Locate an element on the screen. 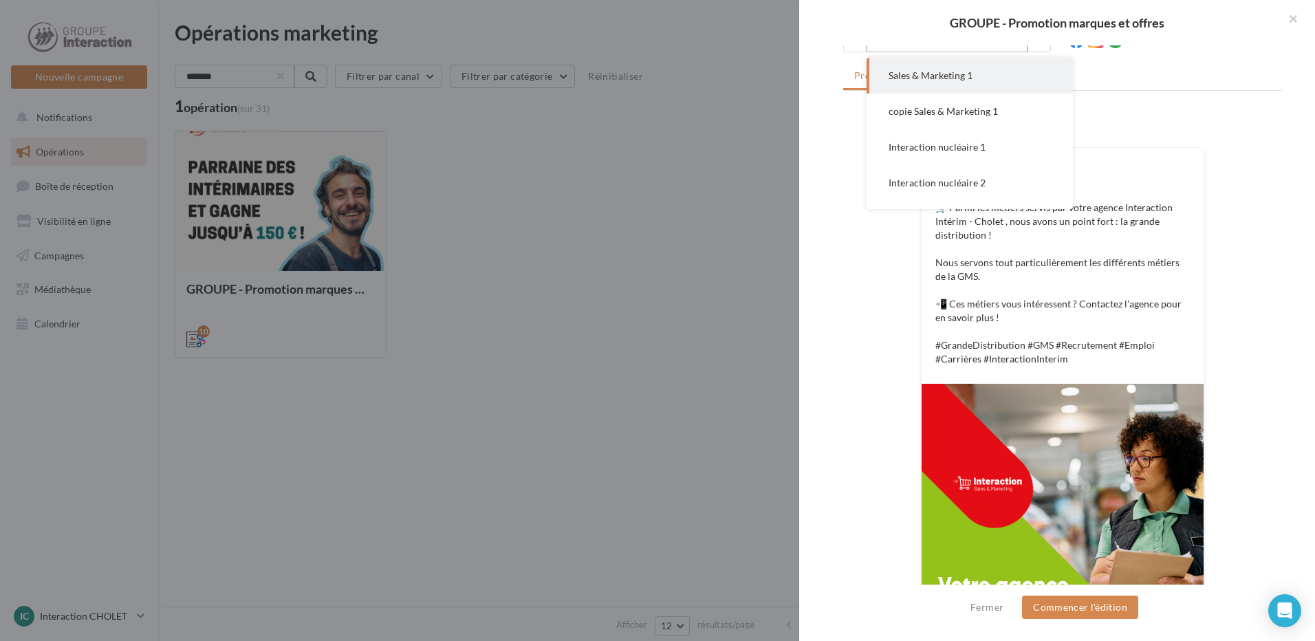 This screenshot has width=1315, height=641. span: Interaction nucléaire 2 is located at coordinates (937, 182).